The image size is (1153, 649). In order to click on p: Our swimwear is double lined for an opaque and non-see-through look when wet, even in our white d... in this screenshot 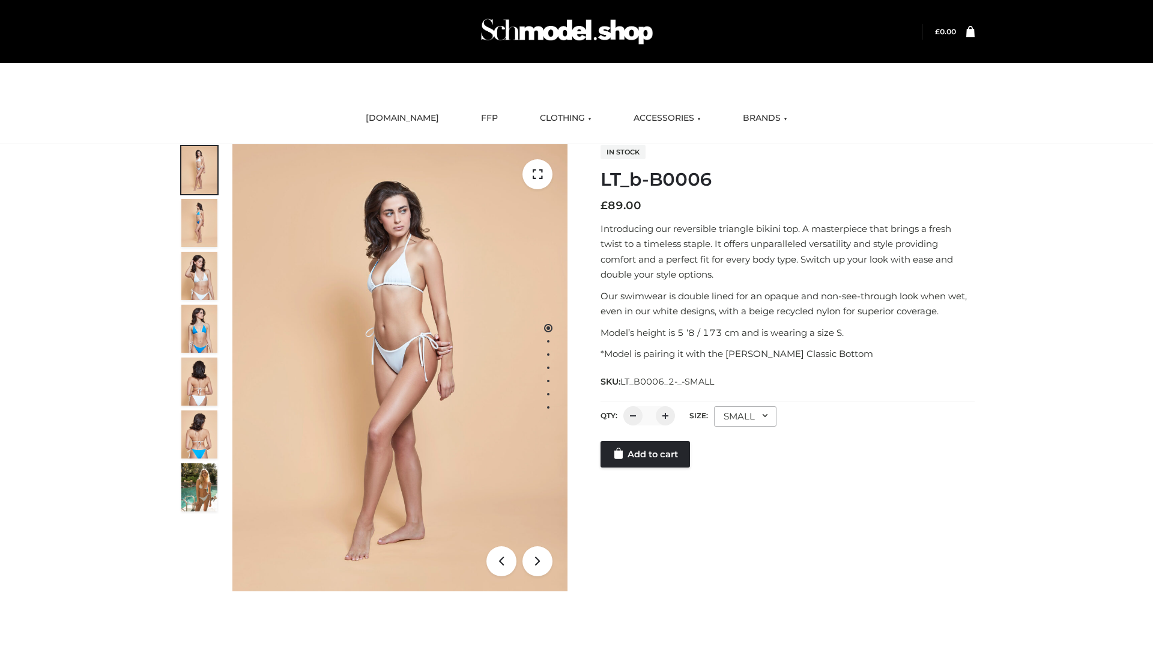, I will do `click(787, 303)`.